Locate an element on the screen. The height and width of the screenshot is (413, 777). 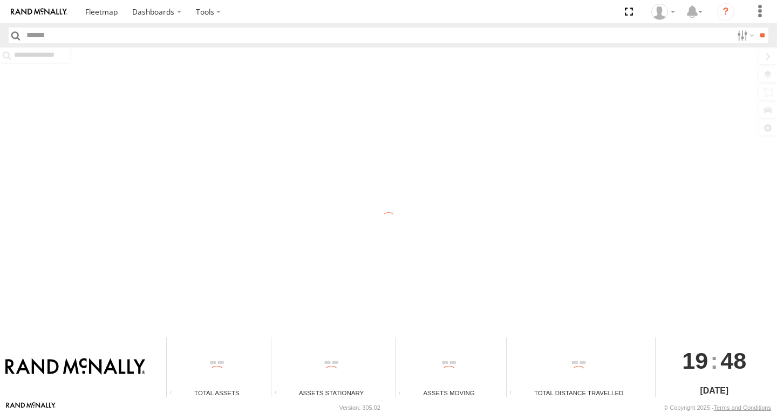
label: Search Filter Options is located at coordinates (744, 35).